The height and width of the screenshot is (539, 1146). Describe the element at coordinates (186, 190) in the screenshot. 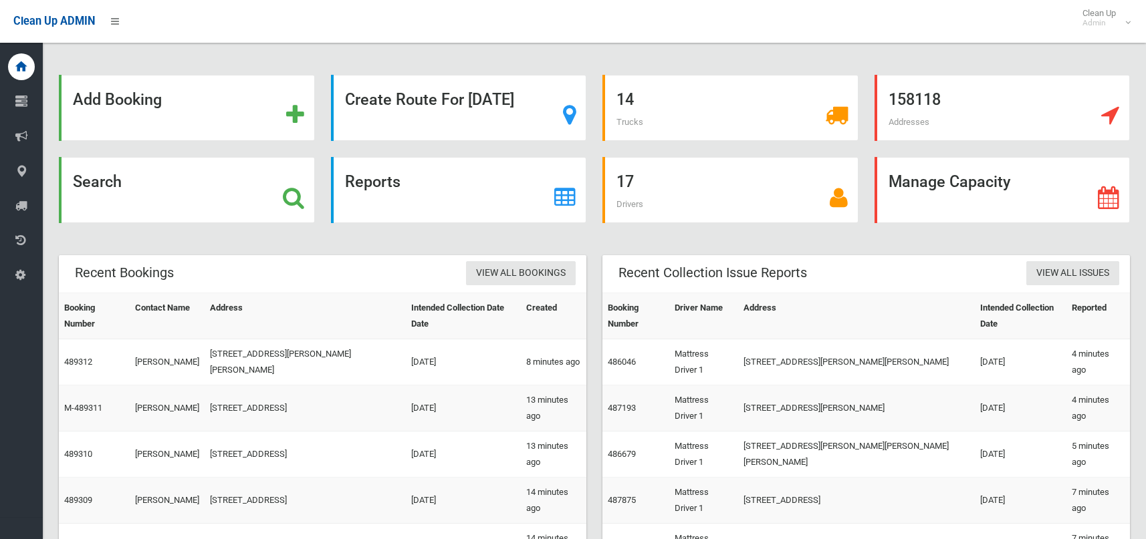

I see `a: Search` at that location.